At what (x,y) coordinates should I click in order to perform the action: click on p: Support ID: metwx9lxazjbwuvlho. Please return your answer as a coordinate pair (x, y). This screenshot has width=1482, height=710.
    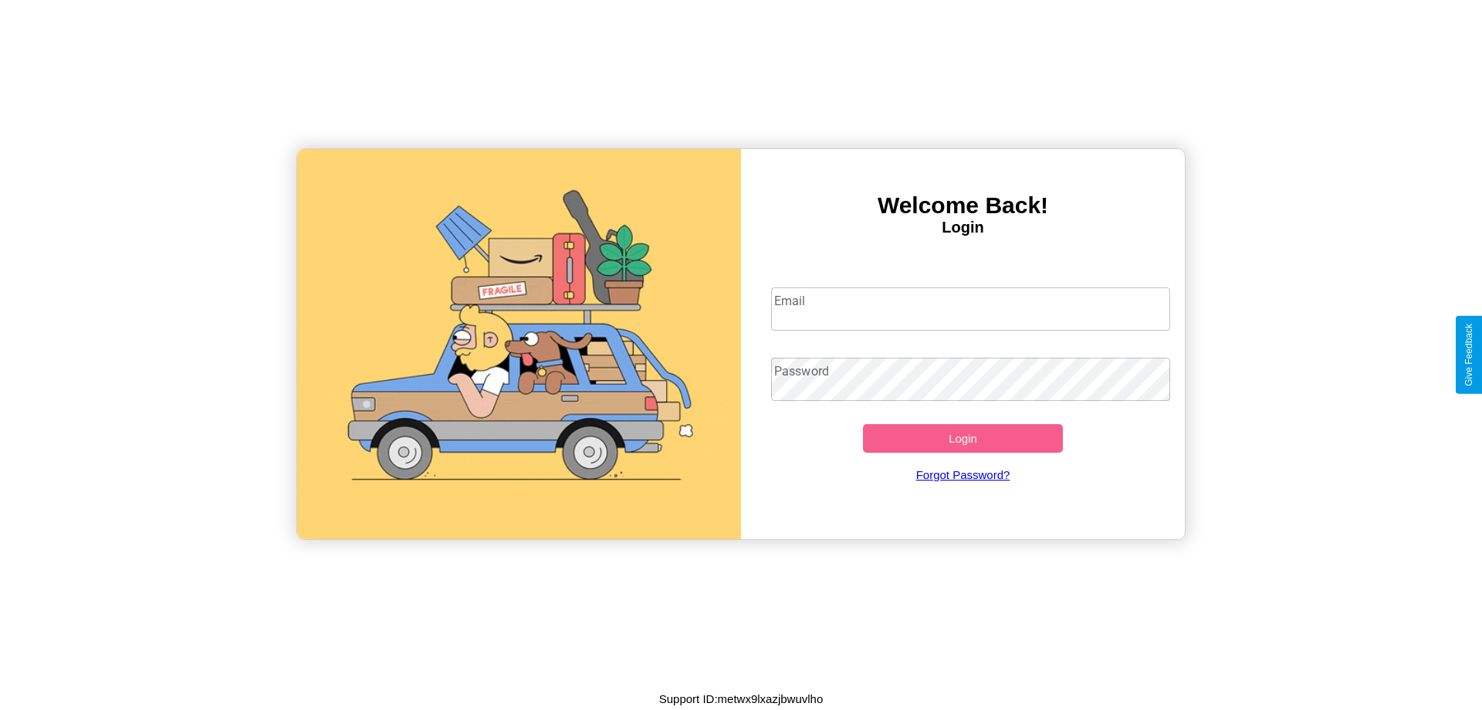
    Looking at the image, I should click on (741, 698).